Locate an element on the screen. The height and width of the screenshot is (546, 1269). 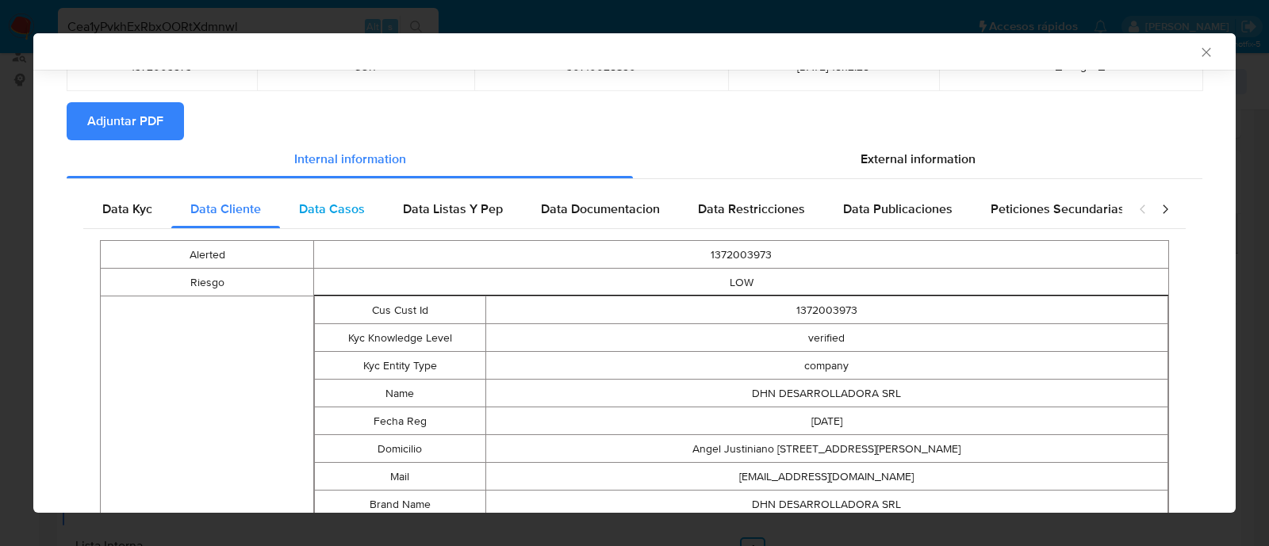
div: Detailed internal info is located at coordinates (603, 209).